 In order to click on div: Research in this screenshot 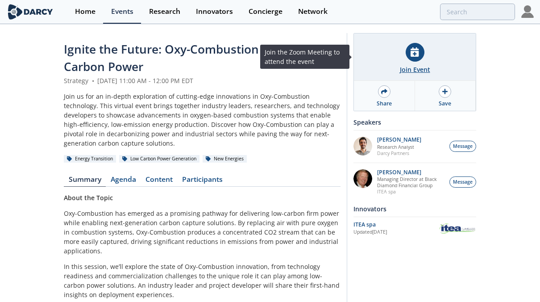, I will do `click(165, 12)`.